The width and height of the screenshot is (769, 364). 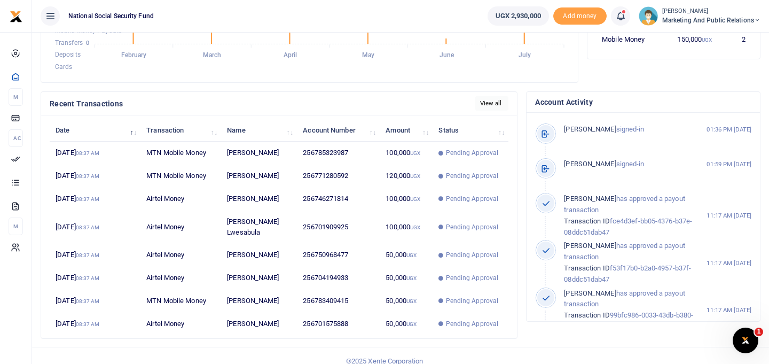 What do you see at coordinates (69, 43) in the screenshot?
I see `span: Transfers` at bounding box center [69, 43].